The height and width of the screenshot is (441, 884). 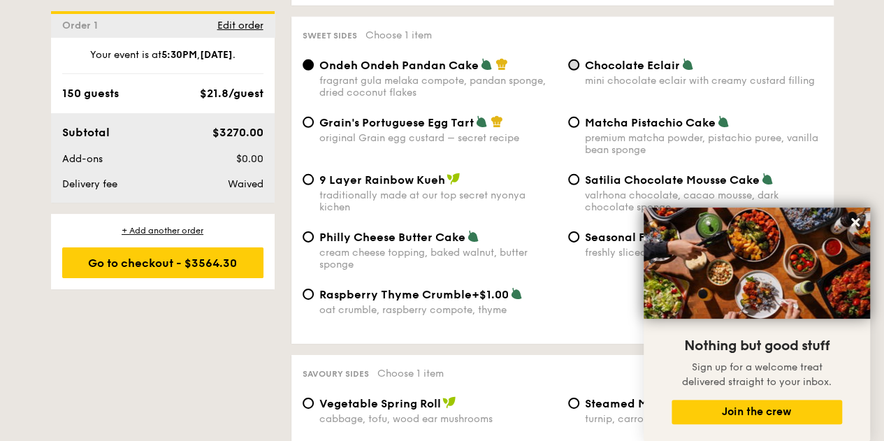 What do you see at coordinates (438, 259) in the screenshot?
I see `div: cream cheese topping, baked walnut, butter sponge` at bounding box center [438, 259].